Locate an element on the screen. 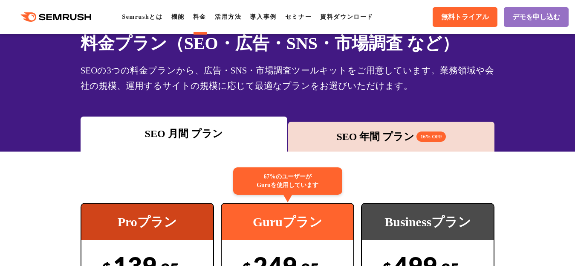  a: 活用方法 is located at coordinates (228, 17).